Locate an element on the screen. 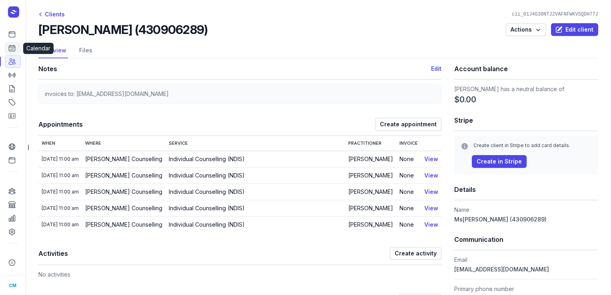  div: cli_01J4G30NTJ2VAFNFWKVSQDH77J is located at coordinates (555, 14).